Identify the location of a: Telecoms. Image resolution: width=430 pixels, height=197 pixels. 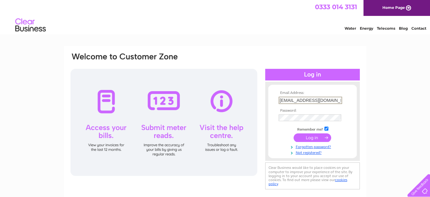
(386, 28).